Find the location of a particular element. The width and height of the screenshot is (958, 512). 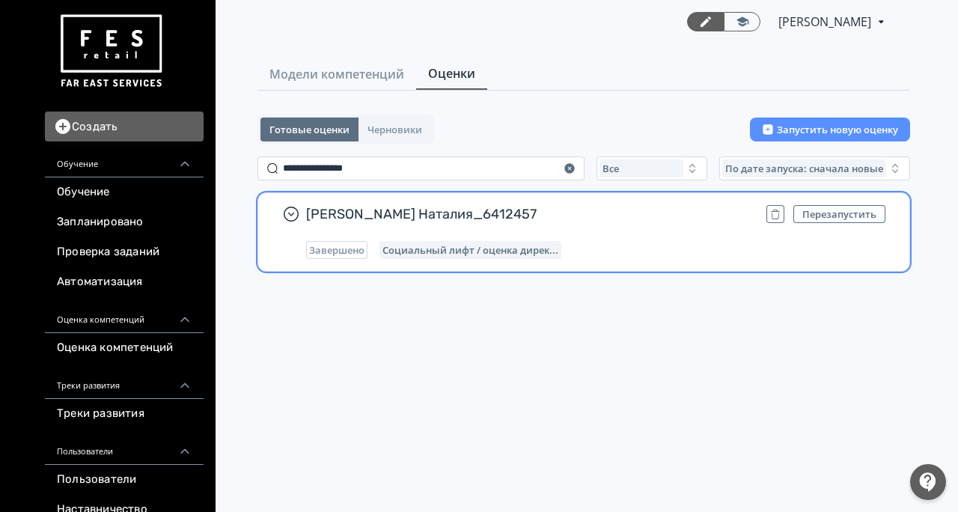

button: Запустить новую оценку is located at coordinates (830, 129).